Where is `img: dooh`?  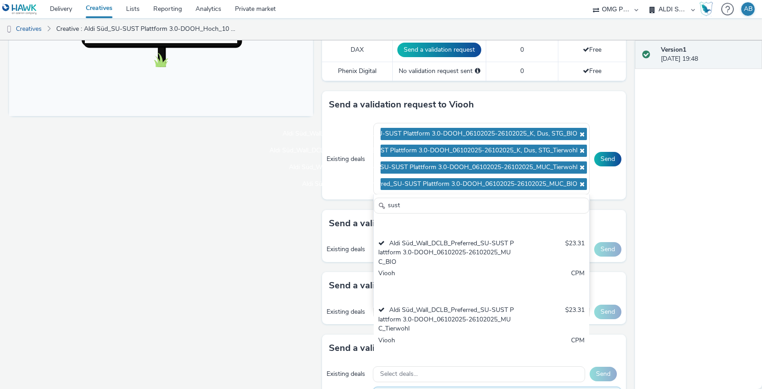 img: dooh is located at coordinates (9, 29).